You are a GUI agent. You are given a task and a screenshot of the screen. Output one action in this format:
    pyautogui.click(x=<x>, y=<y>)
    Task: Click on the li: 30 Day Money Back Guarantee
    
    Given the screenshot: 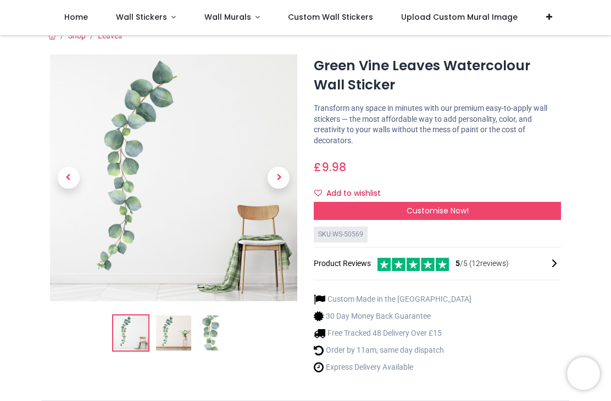 What is the action you would take?
    pyautogui.click(x=392, y=316)
    